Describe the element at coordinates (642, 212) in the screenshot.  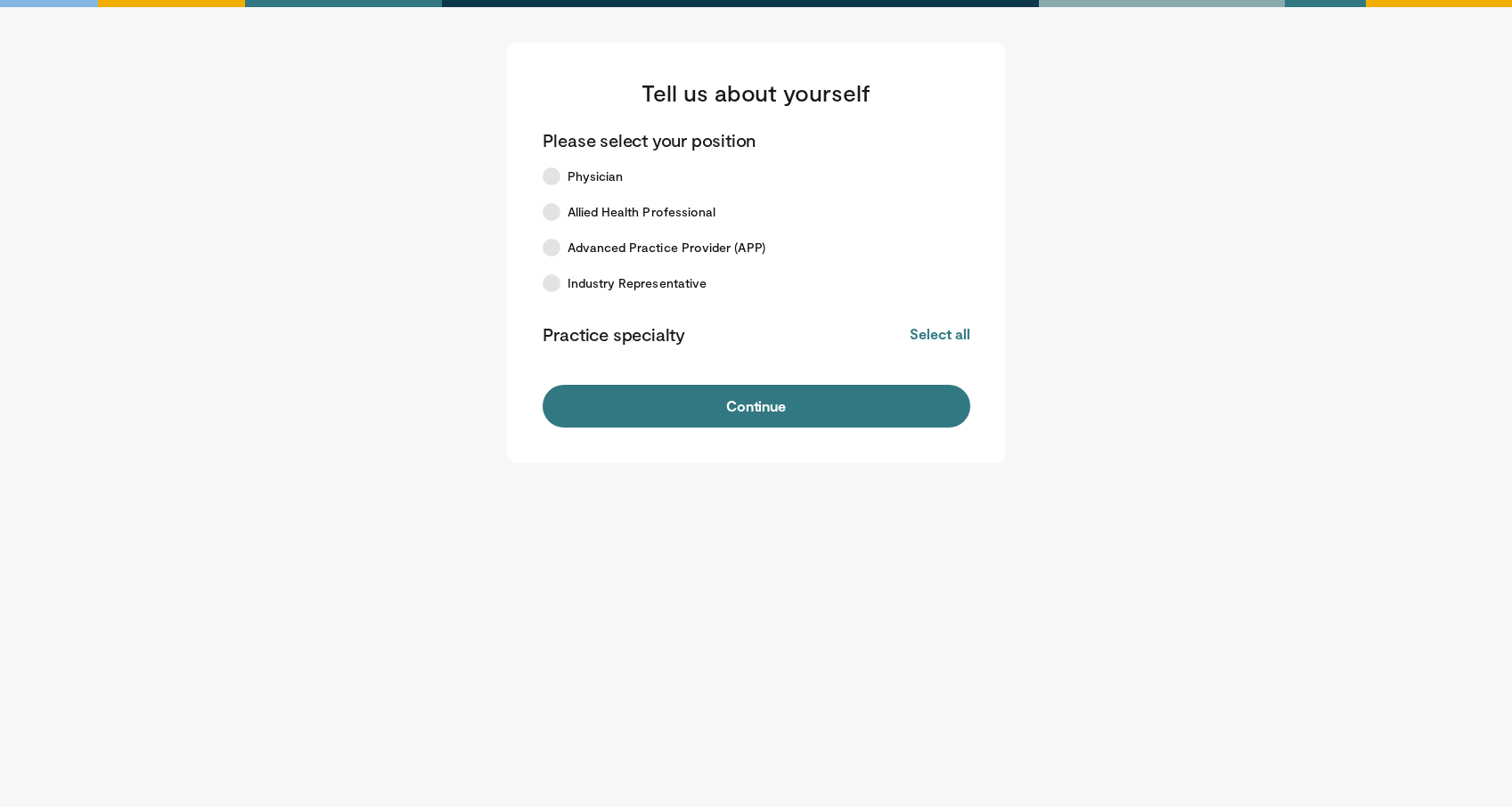
I see `span: Allied Health Professional` at that location.